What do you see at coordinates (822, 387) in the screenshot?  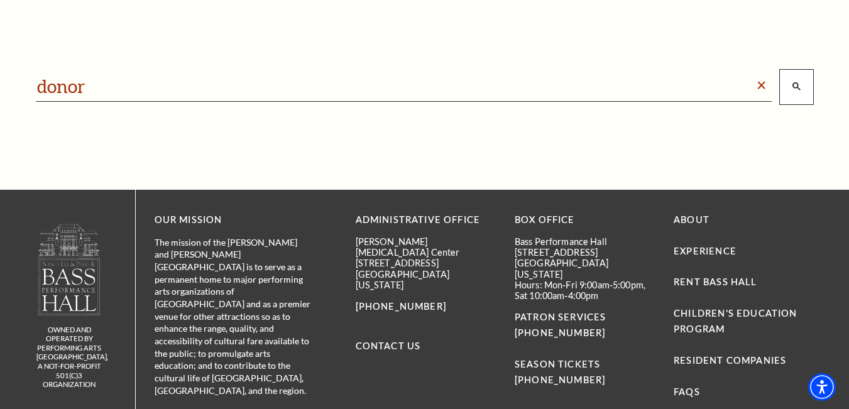 I see `div: Accessibility Menu` at bounding box center [822, 387].